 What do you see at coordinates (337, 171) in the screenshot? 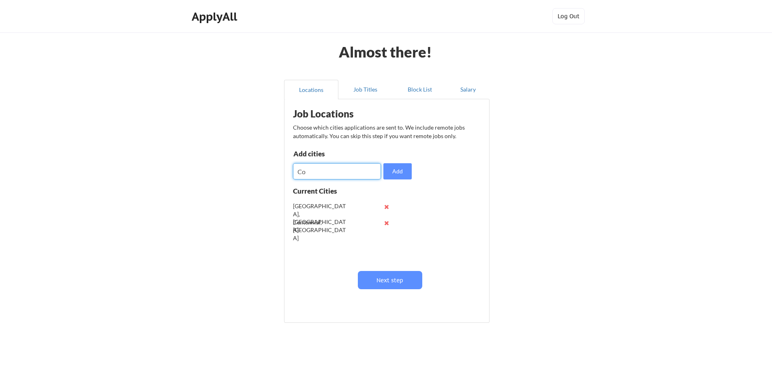
I see `input: Type here...` at bounding box center [337, 171].